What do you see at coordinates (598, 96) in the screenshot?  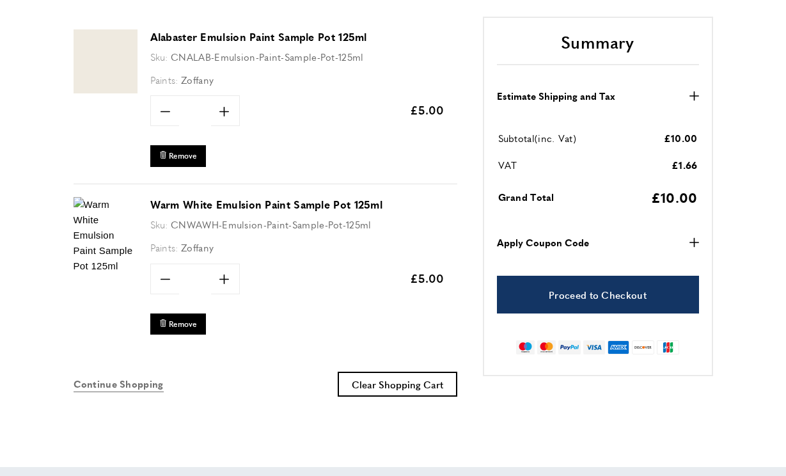 I see `button: Estimate Shipping and Tax` at bounding box center [598, 96].